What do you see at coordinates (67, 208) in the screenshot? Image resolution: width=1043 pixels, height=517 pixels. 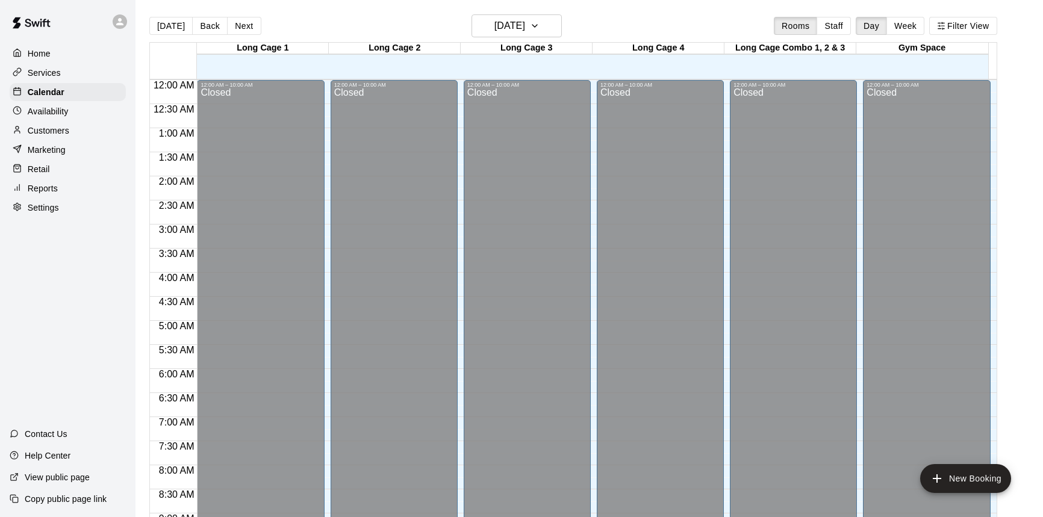 I see `div: Settings` at bounding box center [67, 208].